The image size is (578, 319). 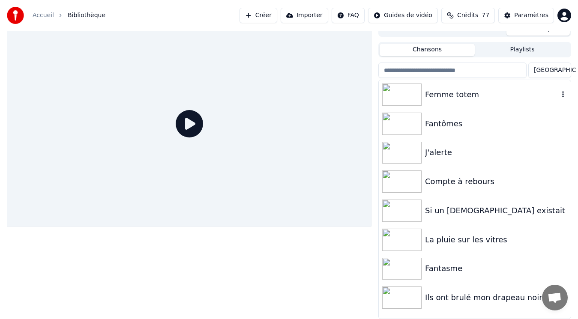 What do you see at coordinates (496, 298) in the screenshot?
I see `div: Ils ont brulé mon drapeau noir` at bounding box center [496, 298].